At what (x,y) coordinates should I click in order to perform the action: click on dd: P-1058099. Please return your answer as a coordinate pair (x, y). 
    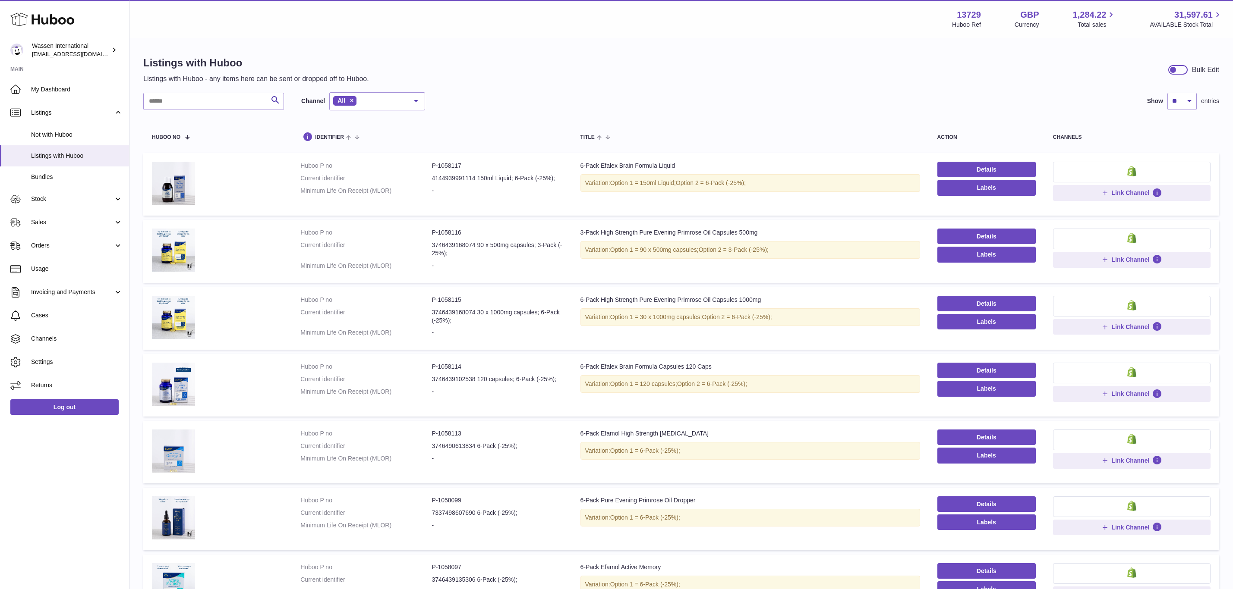
    Looking at the image, I should click on (497, 501).